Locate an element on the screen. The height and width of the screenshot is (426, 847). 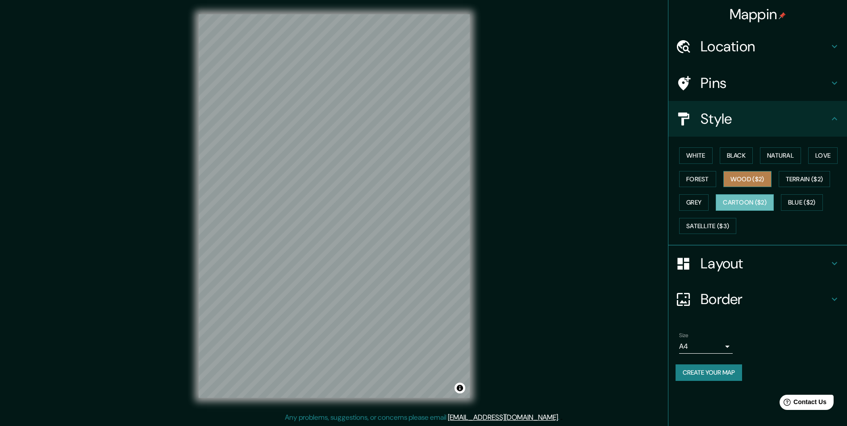
span: Contact Us is located at coordinates (42, 11).